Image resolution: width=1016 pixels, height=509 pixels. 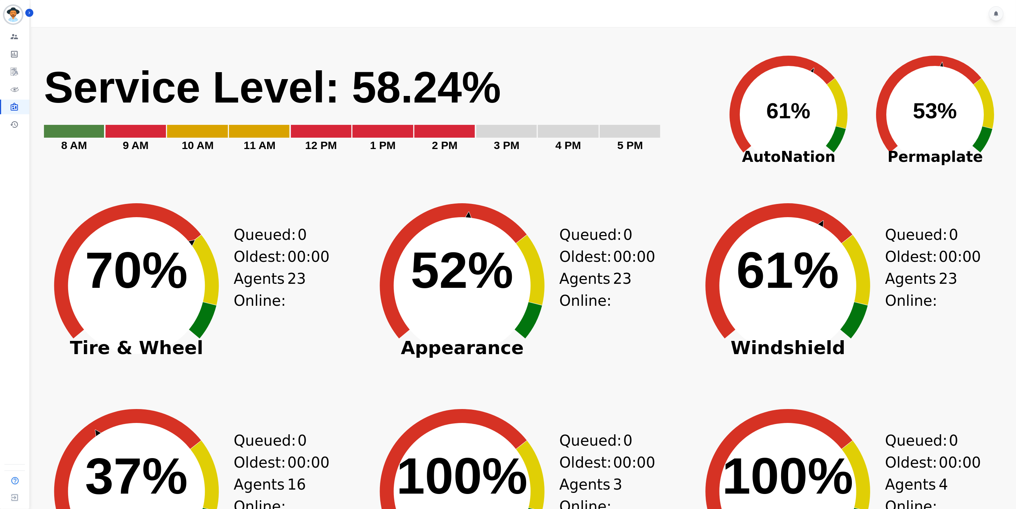 I want to click on svg: Service Level: 0%, so click(x=377, y=109).